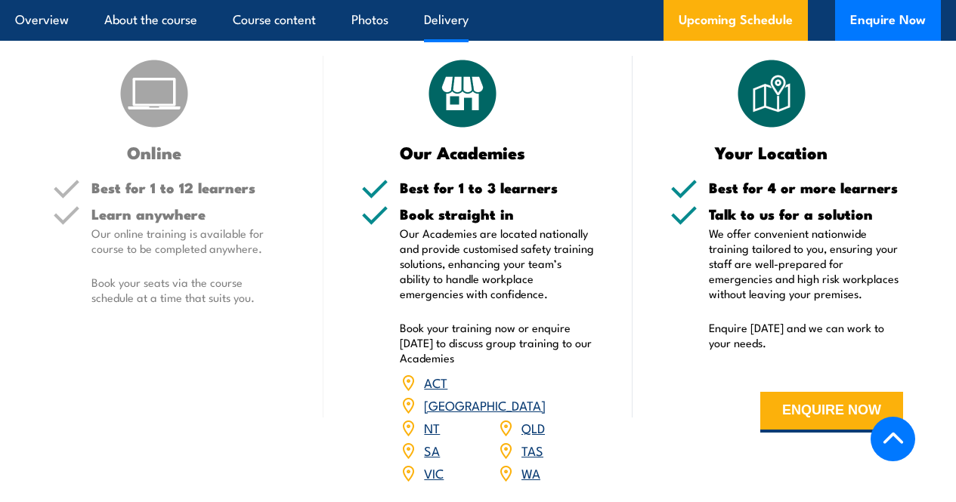  I want to click on a: TAS, so click(532, 450).